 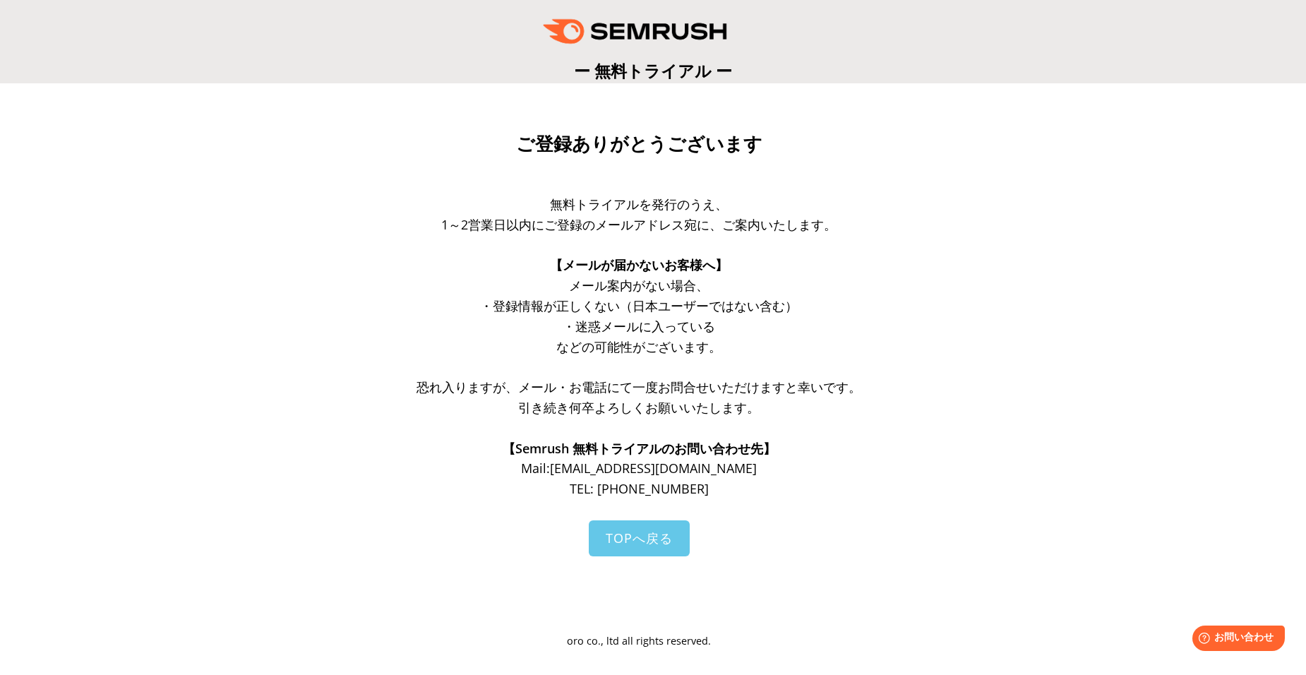 What do you see at coordinates (639, 538) in the screenshot?
I see `a: TOPへ戻る` at bounding box center [639, 538].